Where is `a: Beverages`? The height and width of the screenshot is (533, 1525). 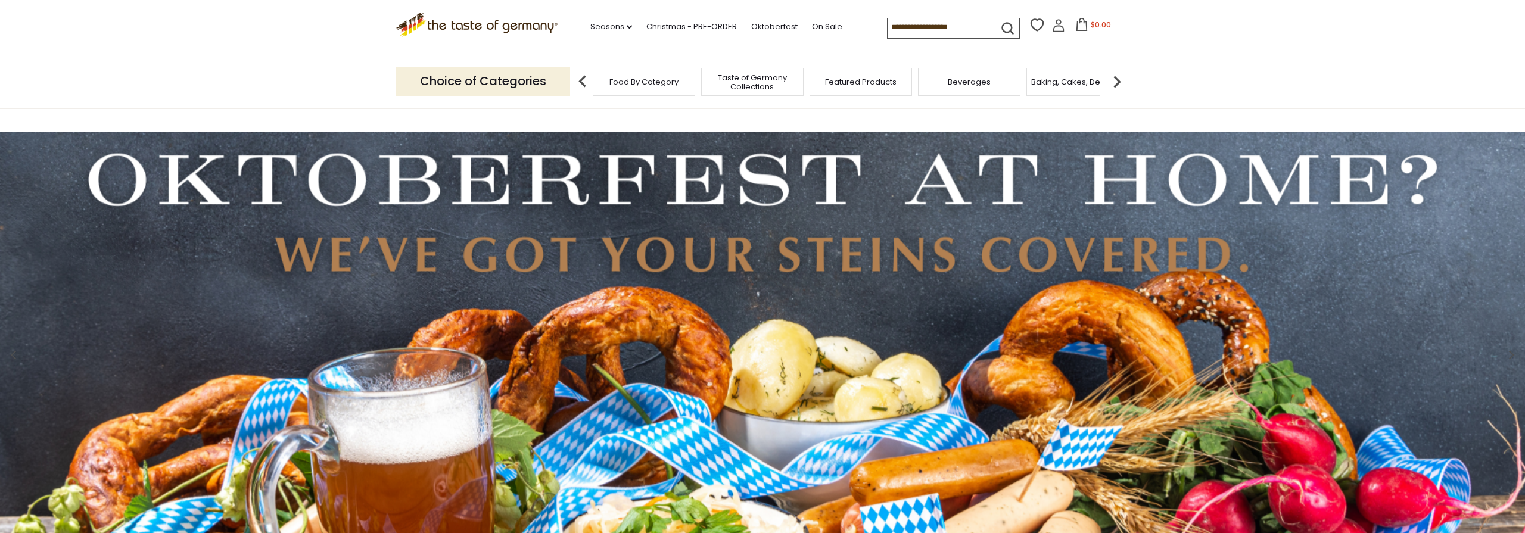
a: Beverages is located at coordinates (969, 82).